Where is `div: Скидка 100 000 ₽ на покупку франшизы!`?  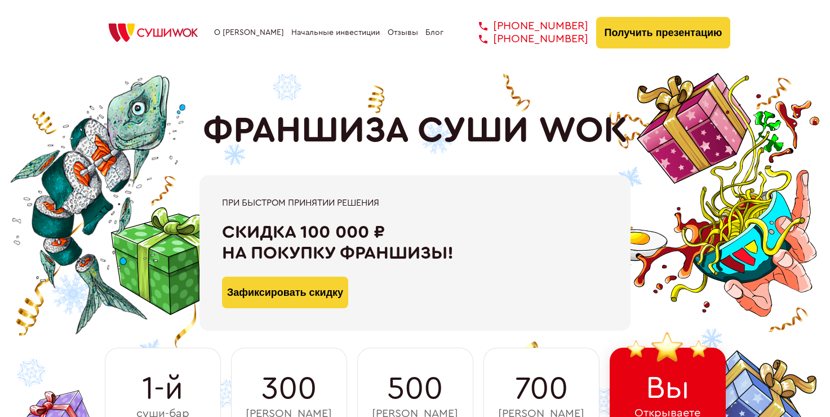
div: Скидка 100 000 ₽ на покупку франшизы! is located at coordinates (415, 243).